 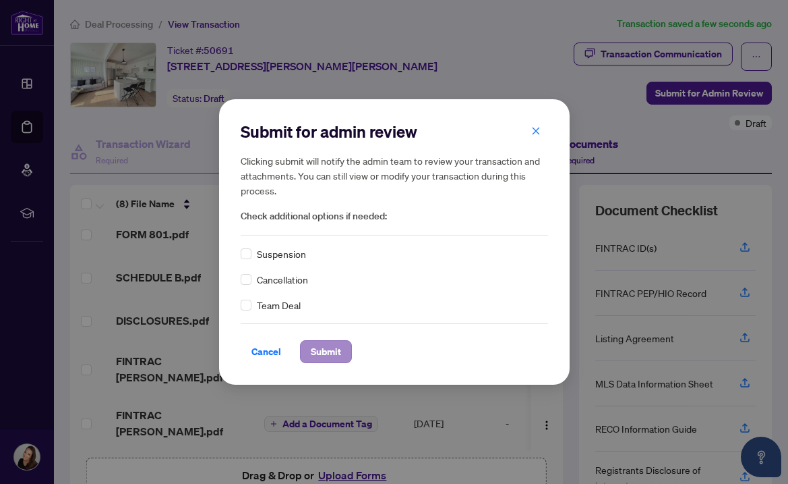 I want to click on button: Submit, so click(x=326, y=351).